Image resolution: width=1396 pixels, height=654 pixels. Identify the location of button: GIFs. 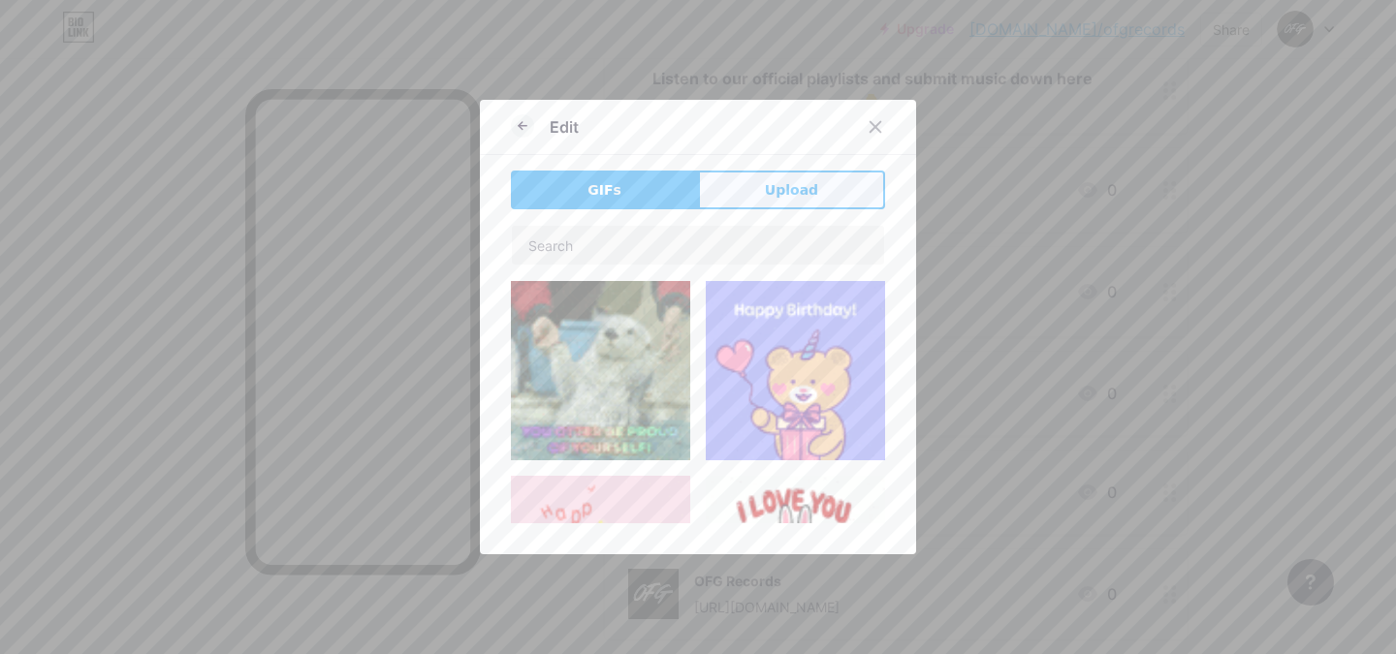
(604, 190).